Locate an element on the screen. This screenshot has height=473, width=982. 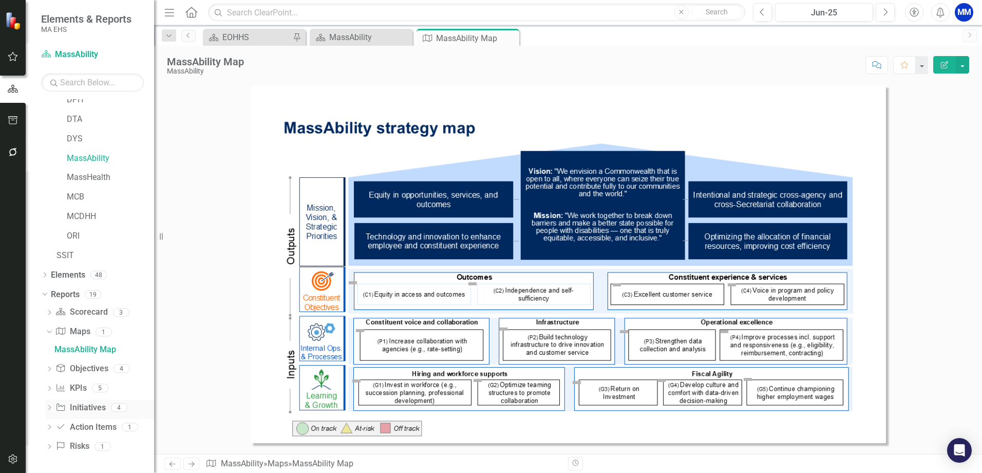
a: EOHHS is located at coordinates (248, 37).